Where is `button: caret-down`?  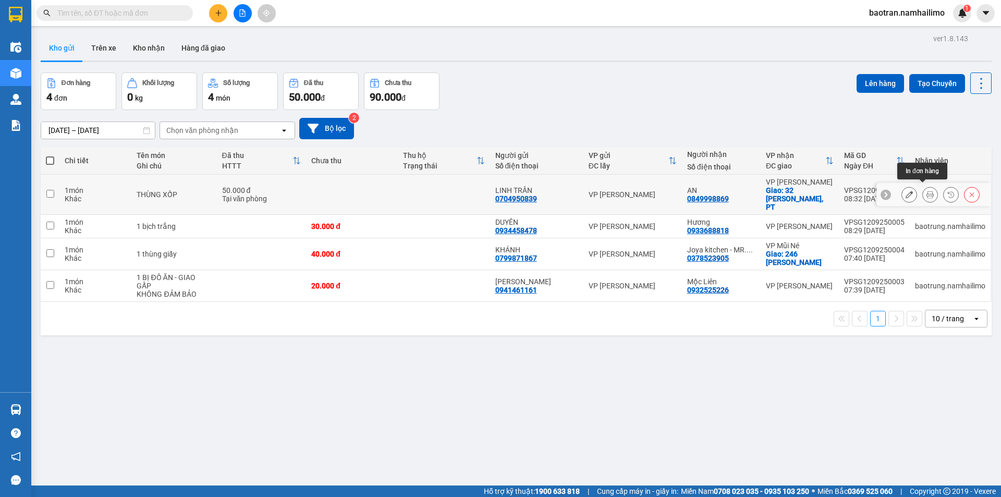
button: caret-down is located at coordinates (985, 13).